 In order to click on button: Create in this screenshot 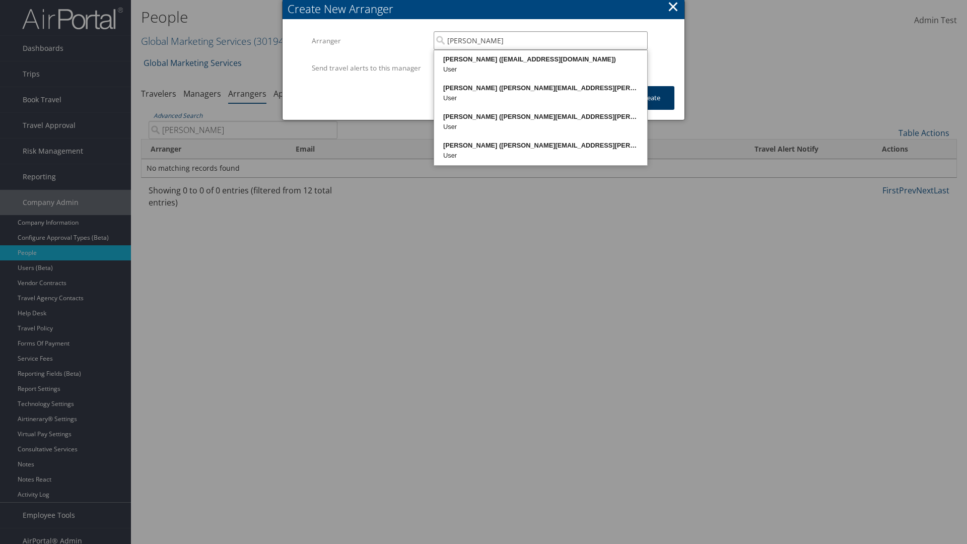, I will do `click(650, 98)`.